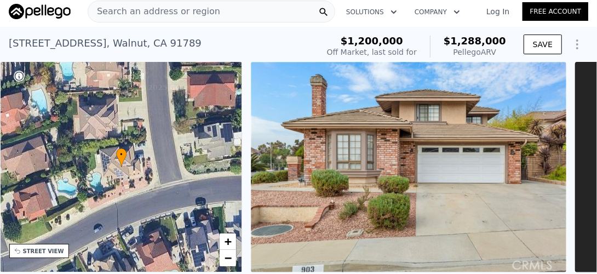 This screenshot has height=274, width=597. Describe the element at coordinates (154, 12) in the screenshot. I see `span: Search an address or region` at that location.